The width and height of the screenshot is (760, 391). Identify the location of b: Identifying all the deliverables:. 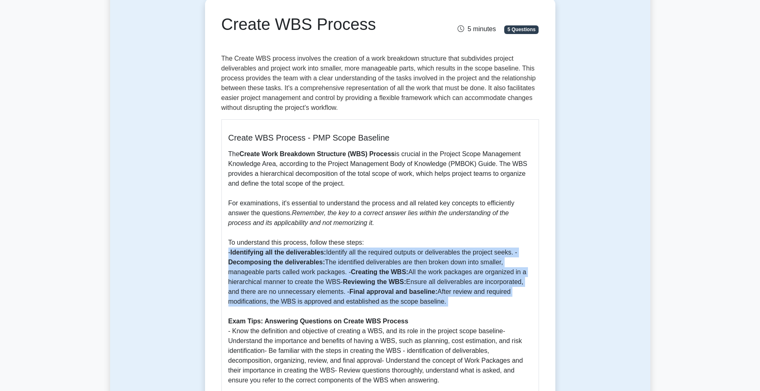
(278, 252).